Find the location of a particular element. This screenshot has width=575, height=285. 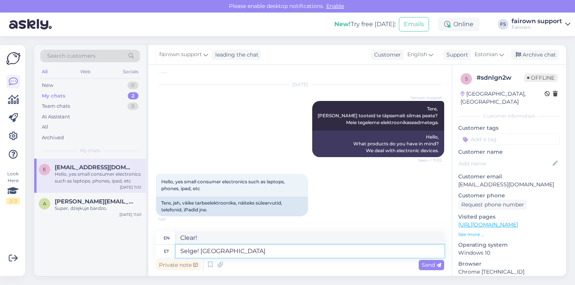

a: fairown supportFairown is located at coordinates (540, 24).